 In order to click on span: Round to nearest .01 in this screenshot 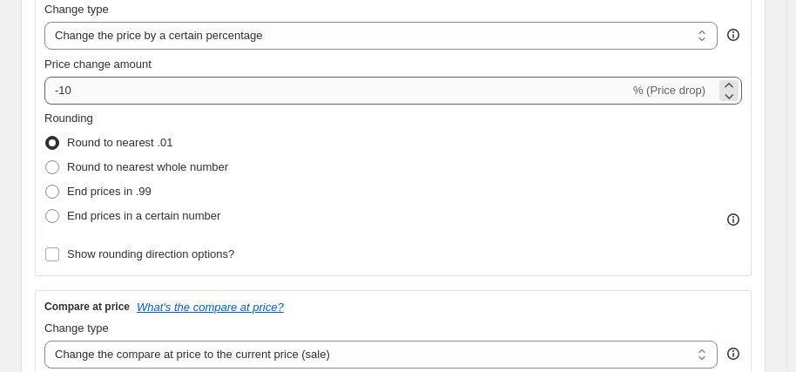, I will do `click(119, 142)`.